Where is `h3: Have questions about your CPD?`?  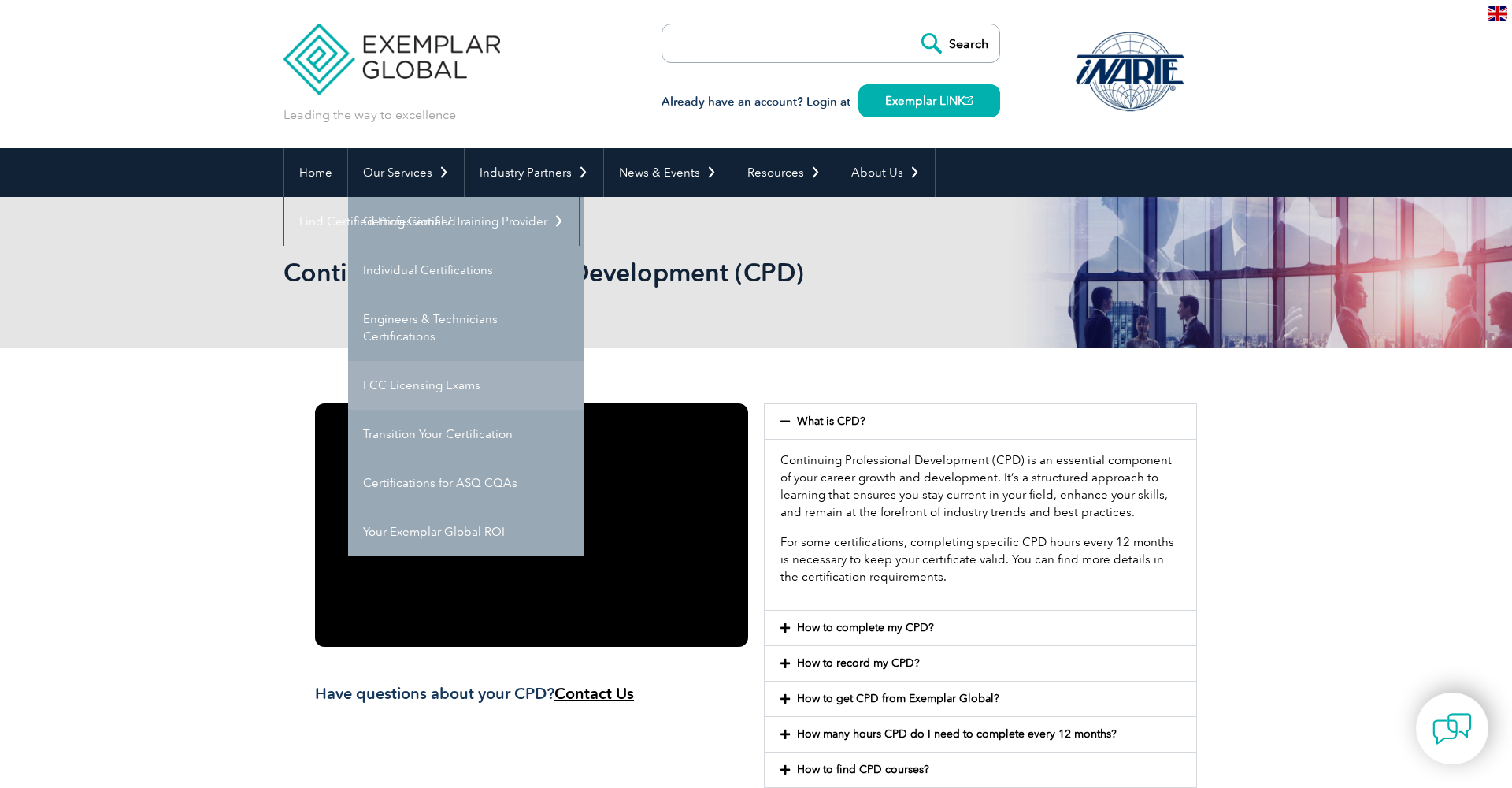
h3: Have questions about your CPD? is located at coordinates (532, 693).